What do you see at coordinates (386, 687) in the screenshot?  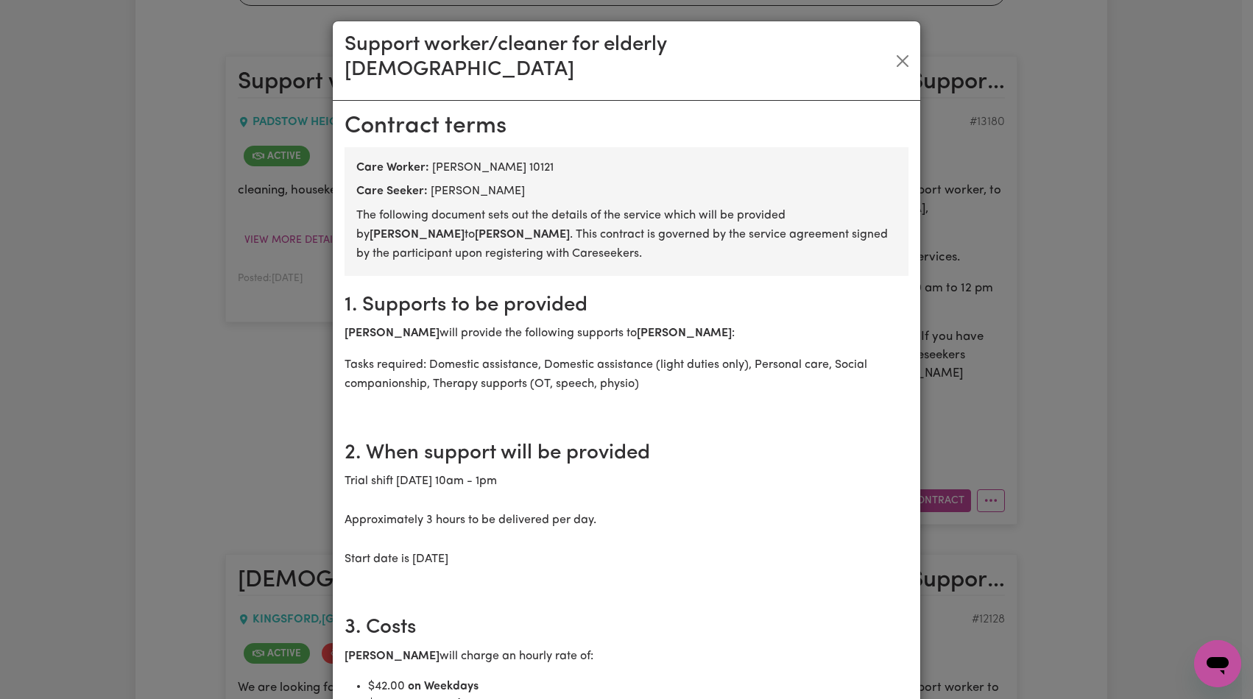 I see `span: $ 42.00` at bounding box center [386, 687].